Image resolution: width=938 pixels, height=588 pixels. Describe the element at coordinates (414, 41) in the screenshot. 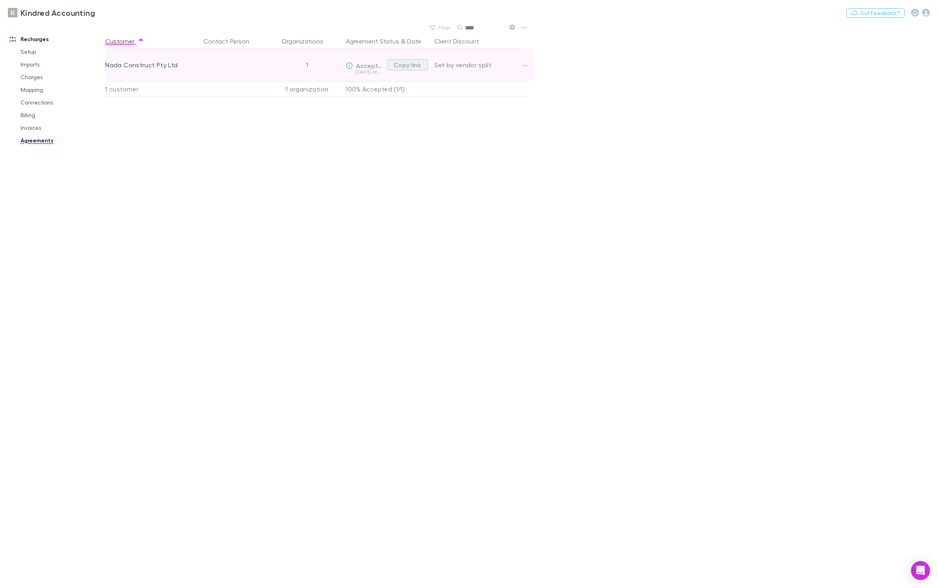

I see `button: Date` at that location.